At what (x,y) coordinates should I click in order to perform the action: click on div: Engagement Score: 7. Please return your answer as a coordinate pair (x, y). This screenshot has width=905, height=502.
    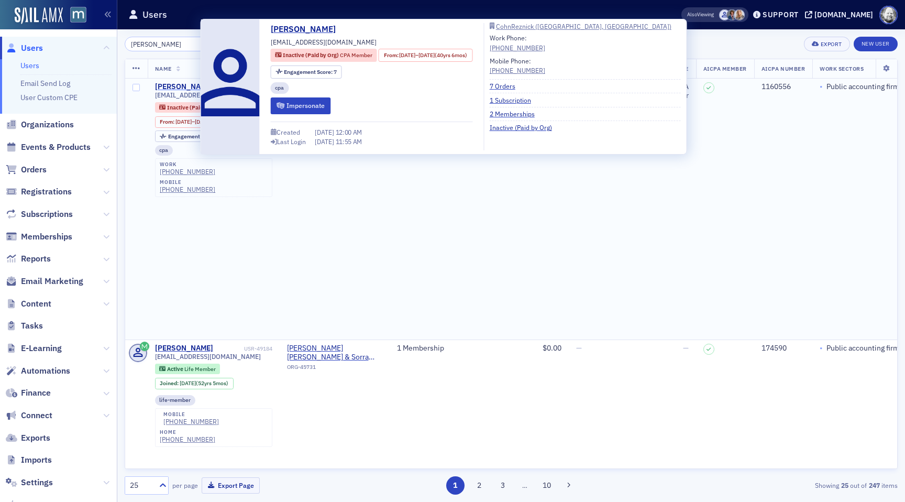
    Looking at the image, I should click on (191, 136).